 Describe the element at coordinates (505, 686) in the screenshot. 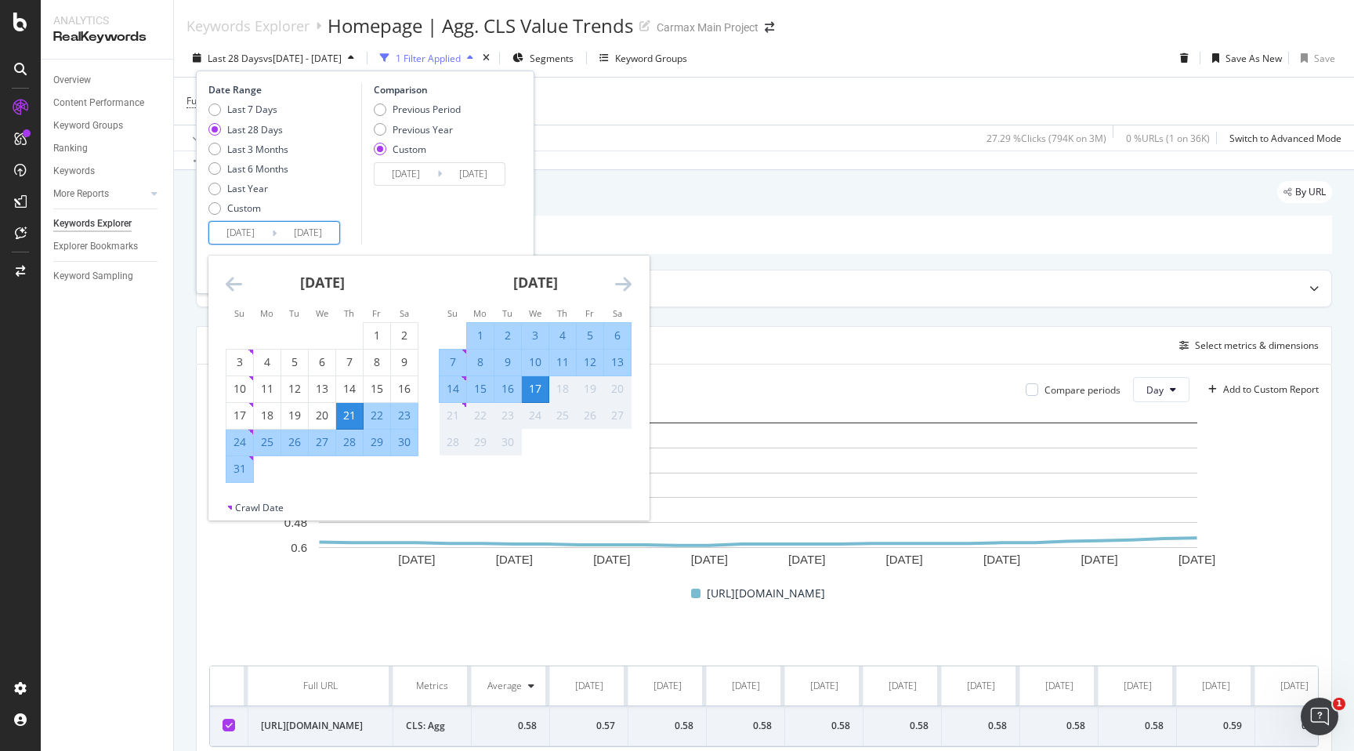

I see `div: Average` at that location.